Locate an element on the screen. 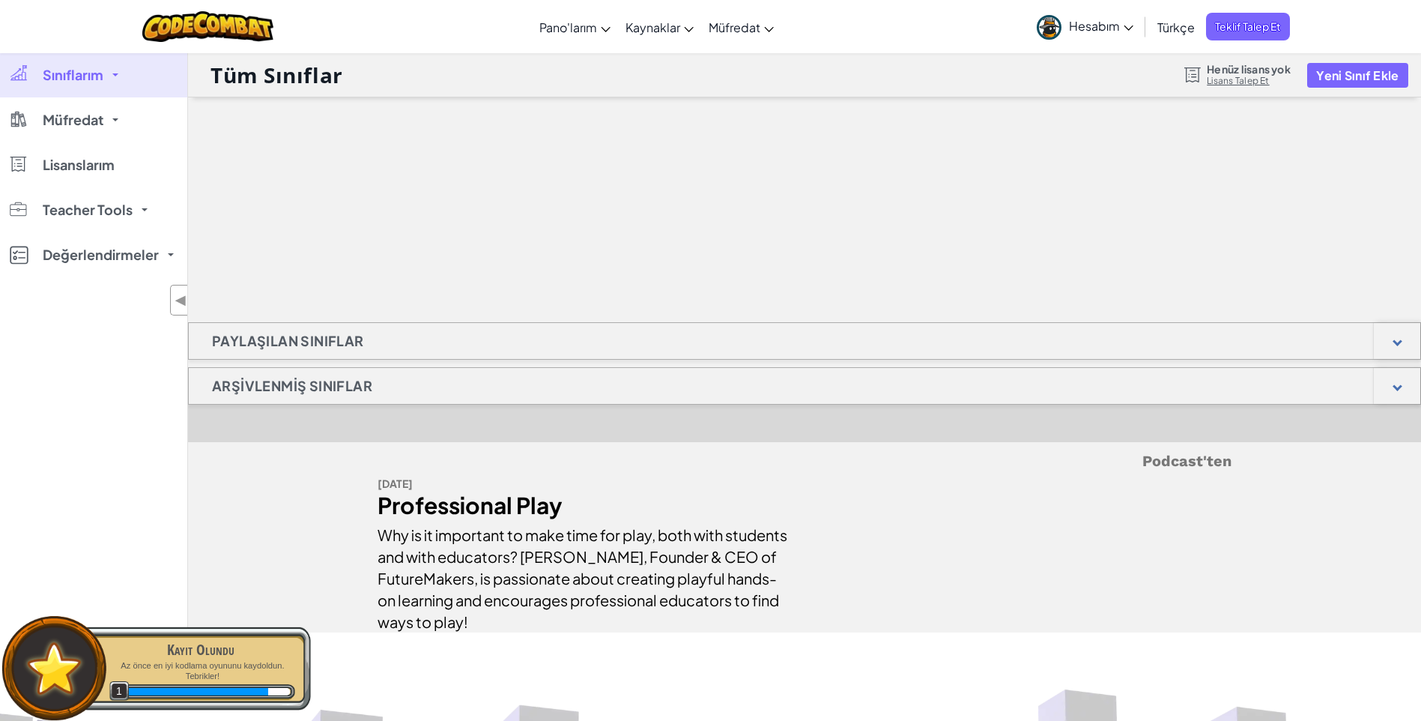  h1: Arşivlenmiş Sınıflar is located at coordinates (292, 386).